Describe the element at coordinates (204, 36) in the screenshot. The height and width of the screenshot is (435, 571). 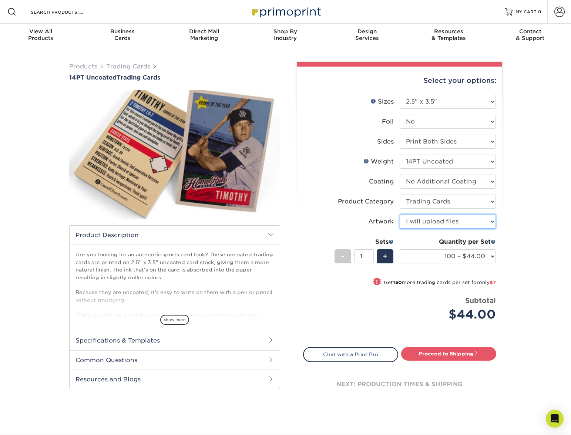
I see `a: Direct MailMarketing` at that location.